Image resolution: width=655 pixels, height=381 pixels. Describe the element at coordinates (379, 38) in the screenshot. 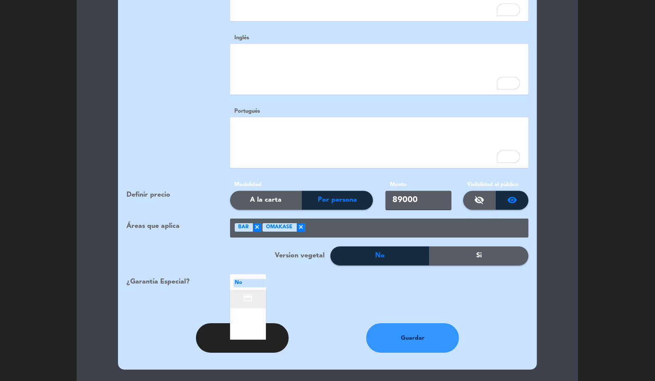

I see `div: Inglés` at that location.